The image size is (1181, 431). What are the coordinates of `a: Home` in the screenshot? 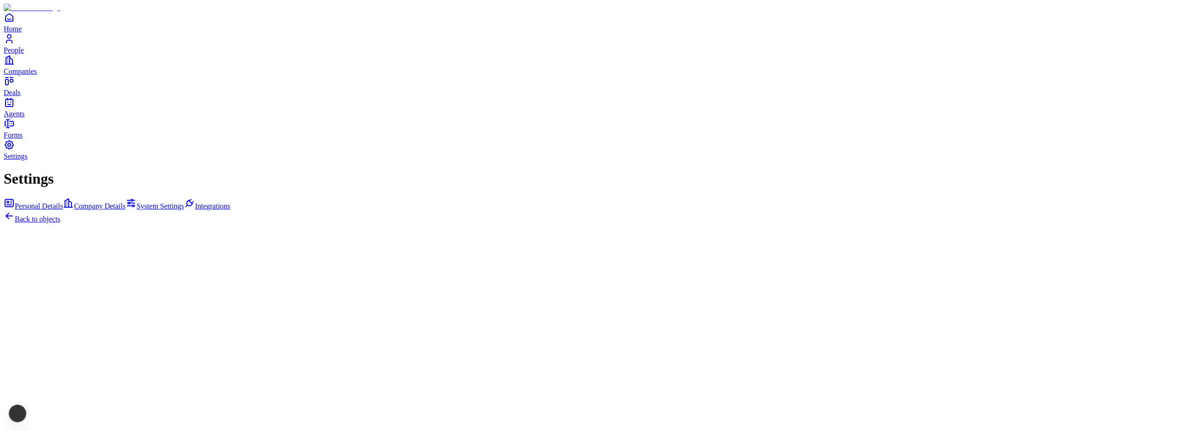 It's located at (591, 22).